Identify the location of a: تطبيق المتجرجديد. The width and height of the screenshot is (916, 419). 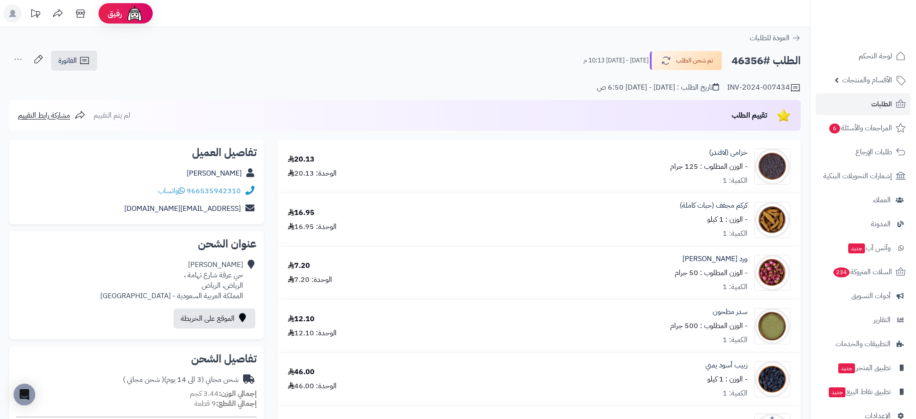
(863, 367).